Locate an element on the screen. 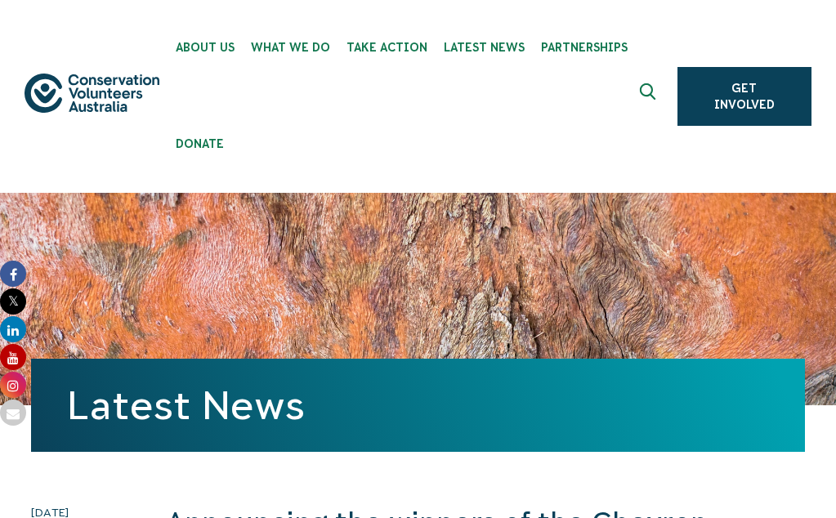  span: What We Do is located at coordinates (290, 47).